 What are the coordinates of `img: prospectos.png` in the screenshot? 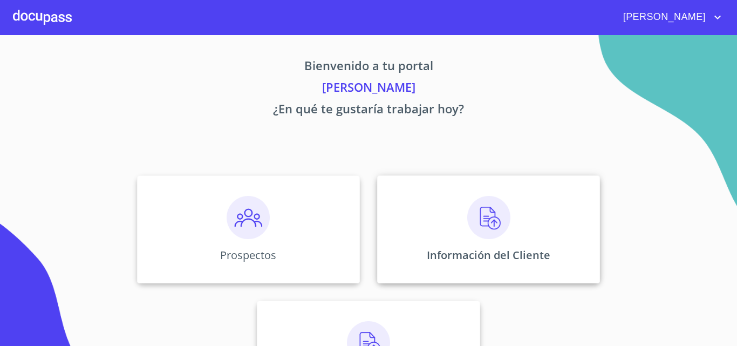 It's located at (248, 217).